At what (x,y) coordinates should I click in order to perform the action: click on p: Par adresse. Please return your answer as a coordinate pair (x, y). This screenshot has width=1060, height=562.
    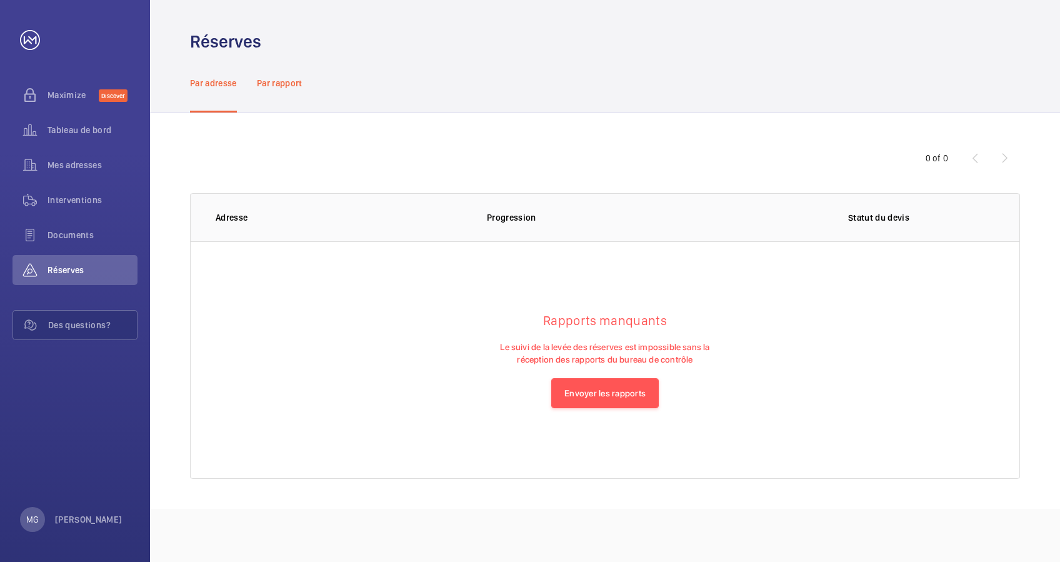
    Looking at the image, I should click on (213, 83).